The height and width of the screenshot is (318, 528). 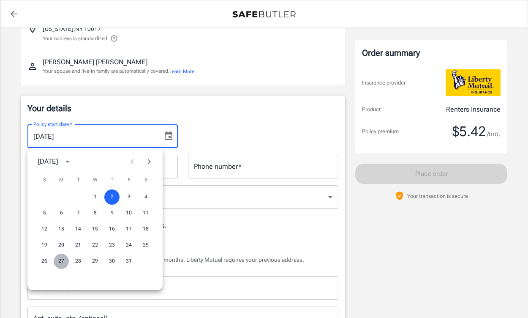 I want to click on button: 20, so click(x=61, y=245).